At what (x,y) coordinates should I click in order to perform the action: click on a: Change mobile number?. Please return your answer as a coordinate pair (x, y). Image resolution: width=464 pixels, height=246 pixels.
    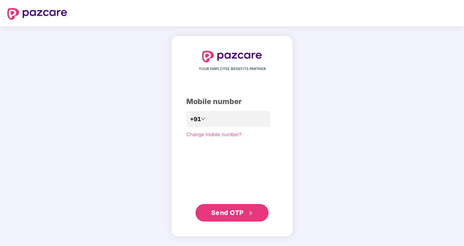
    Looking at the image, I should click on (214, 134).